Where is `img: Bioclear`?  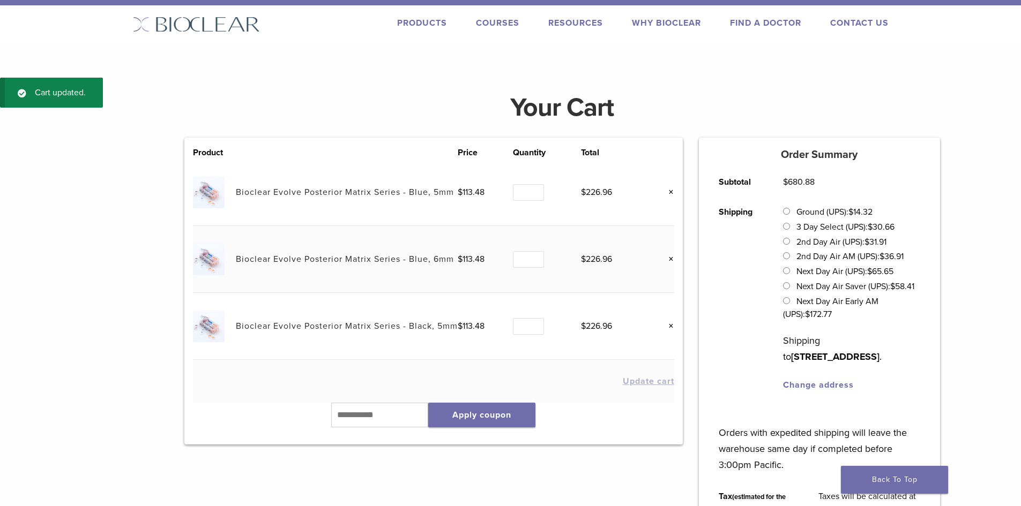
img: Bioclear is located at coordinates (196, 24).